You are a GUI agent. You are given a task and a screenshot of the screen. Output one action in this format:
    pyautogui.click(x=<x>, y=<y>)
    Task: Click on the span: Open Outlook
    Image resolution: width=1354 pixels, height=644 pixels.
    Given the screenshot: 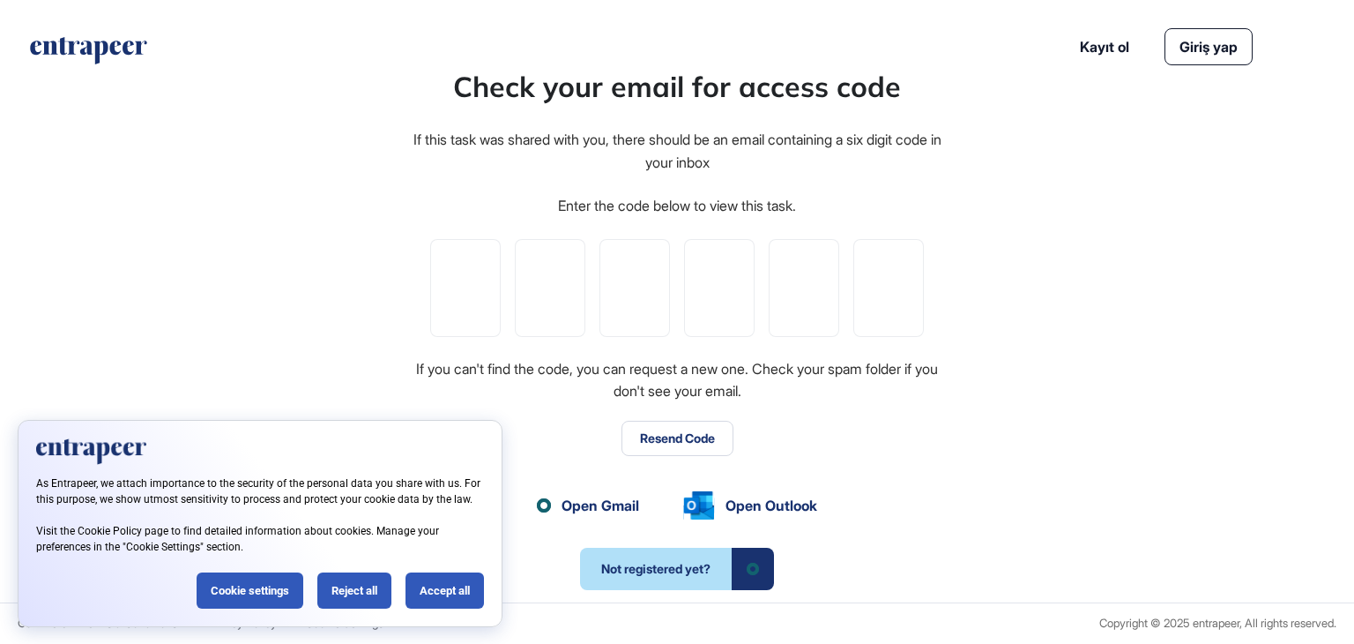 What is the action you would take?
    pyautogui.click(x=771, y=505)
    